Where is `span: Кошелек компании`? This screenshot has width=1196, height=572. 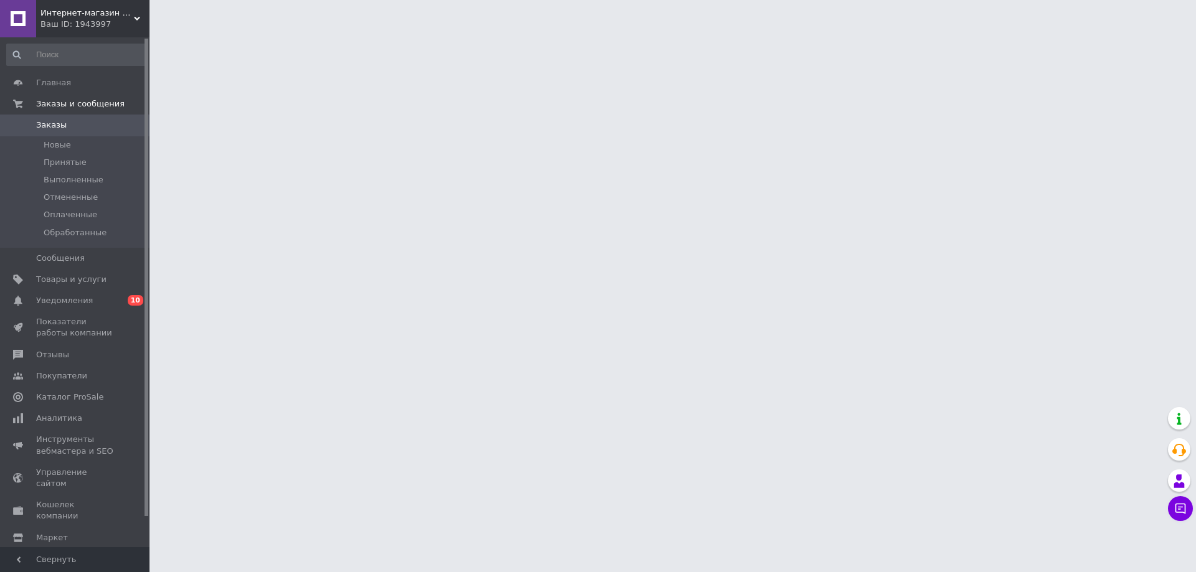 span: Кошелек компании is located at coordinates (75, 511).